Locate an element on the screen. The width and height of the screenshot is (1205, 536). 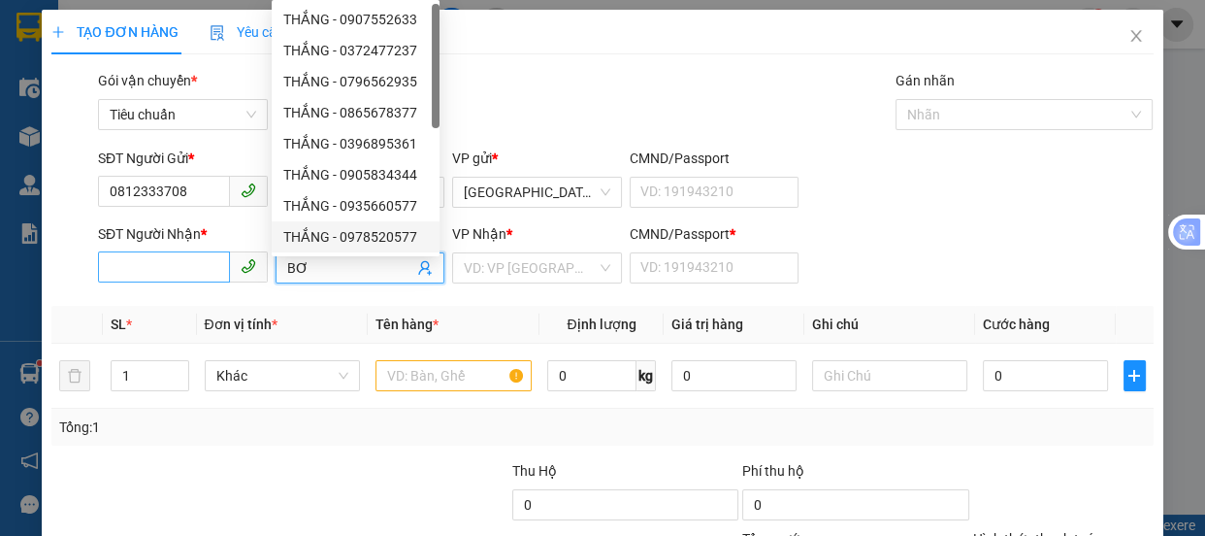
span: close is located at coordinates (1136, 36).